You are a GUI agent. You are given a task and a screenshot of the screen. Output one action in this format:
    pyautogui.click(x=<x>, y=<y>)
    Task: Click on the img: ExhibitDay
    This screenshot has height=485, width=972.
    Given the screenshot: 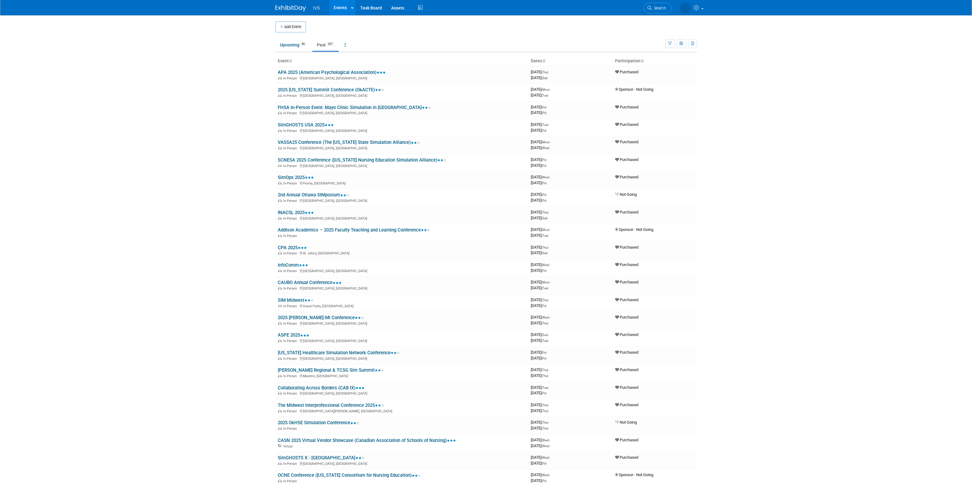 What is the action you would take?
    pyautogui.click(x=291, y=8)
    